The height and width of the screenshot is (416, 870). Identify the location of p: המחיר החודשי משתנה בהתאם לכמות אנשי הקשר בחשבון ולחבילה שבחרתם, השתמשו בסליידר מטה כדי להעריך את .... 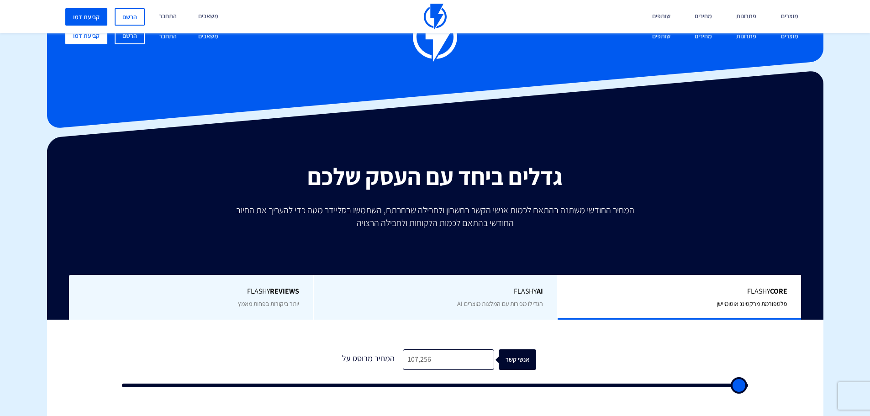
(435, 216).